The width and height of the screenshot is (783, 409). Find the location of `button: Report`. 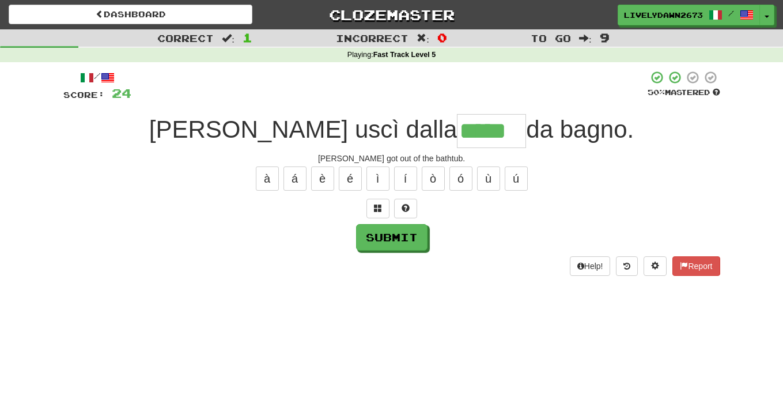

button: Report is located at coordinates (696, 266).